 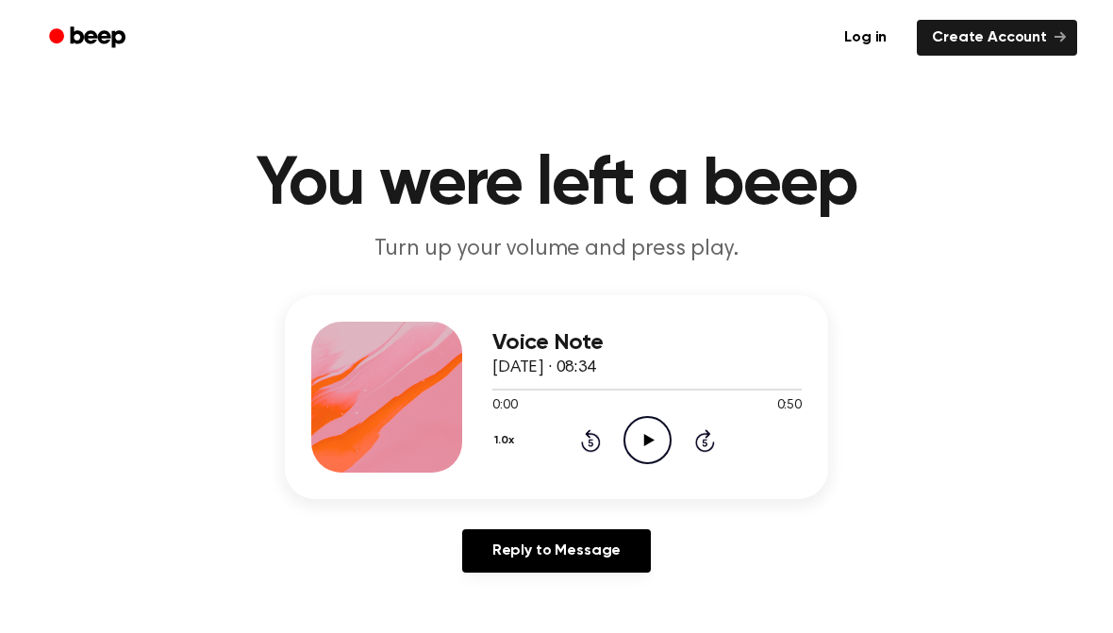 I want to click on h3: Voice Note, so click(x=647, y=342).